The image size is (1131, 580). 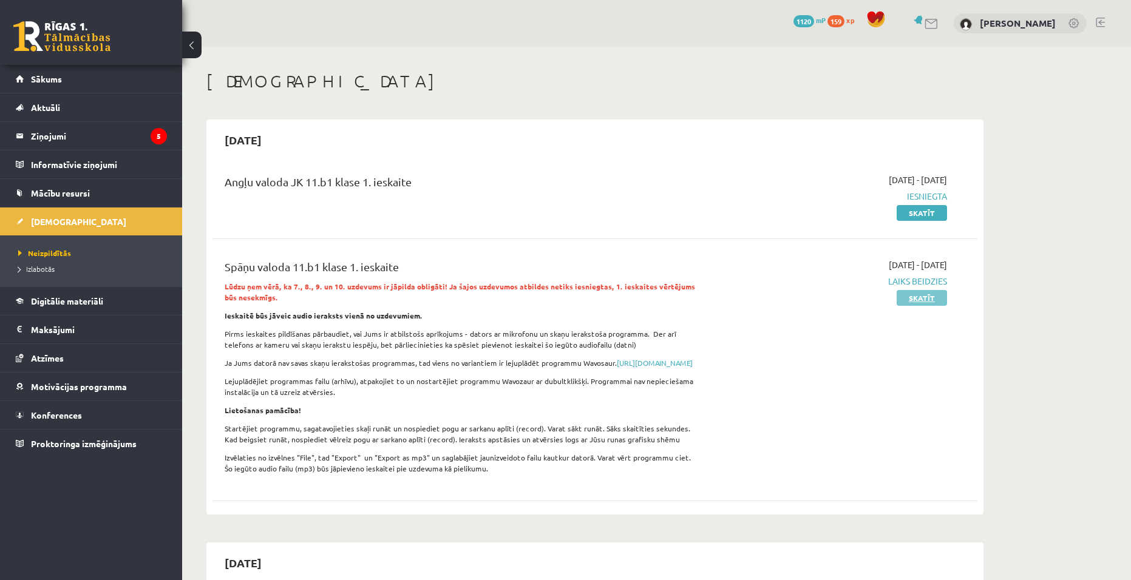 I want to click on span: Atzīmes, so click(x=47, y=358).